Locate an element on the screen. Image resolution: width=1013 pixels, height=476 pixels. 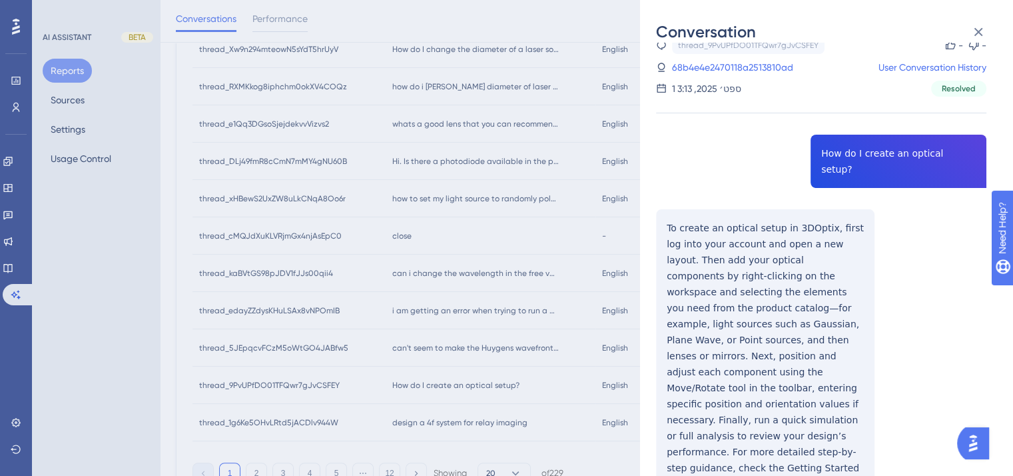
div: 1 ספט׳ 2025, 3:13 is located at coordinates (707, 89).